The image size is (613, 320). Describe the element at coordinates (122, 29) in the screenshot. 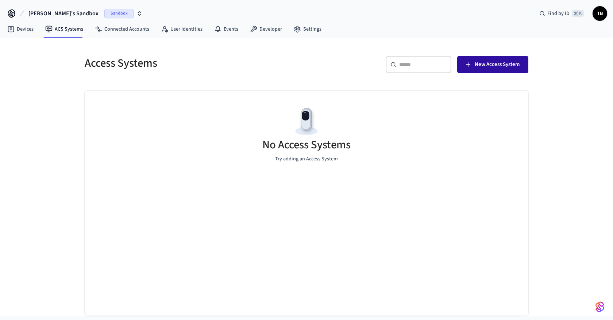

I see `a: Connected Accounts` at that location.